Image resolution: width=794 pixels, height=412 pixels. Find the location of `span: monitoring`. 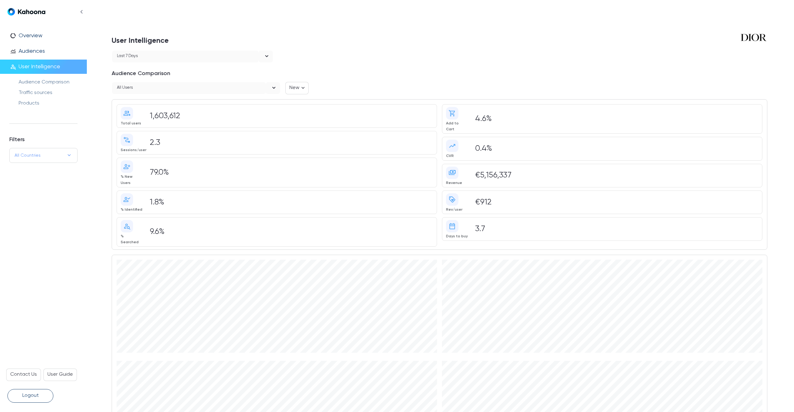

span: monitoring is located at coordinates (13, 51).